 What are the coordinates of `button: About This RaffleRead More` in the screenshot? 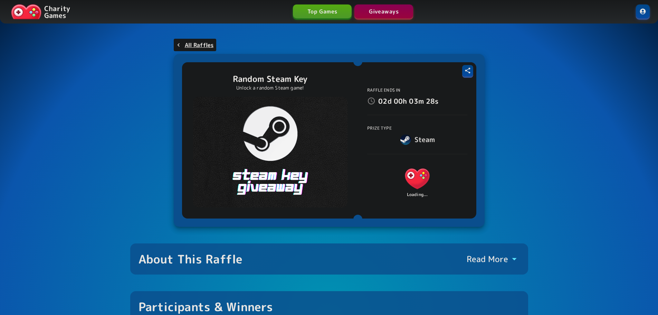 It's located at (329, 259).